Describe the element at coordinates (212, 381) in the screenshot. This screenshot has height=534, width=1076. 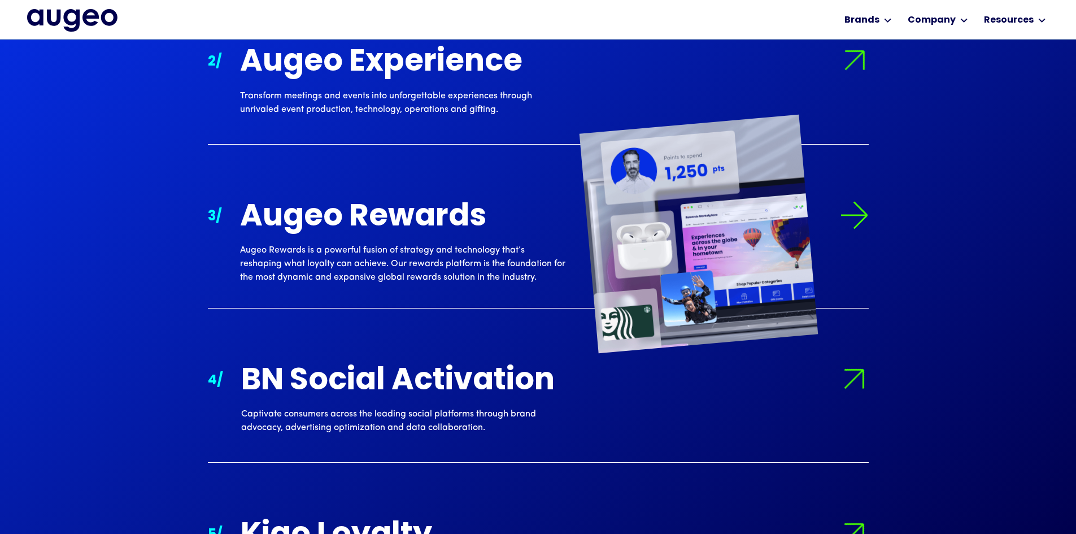
I see `div: 4` at that location.